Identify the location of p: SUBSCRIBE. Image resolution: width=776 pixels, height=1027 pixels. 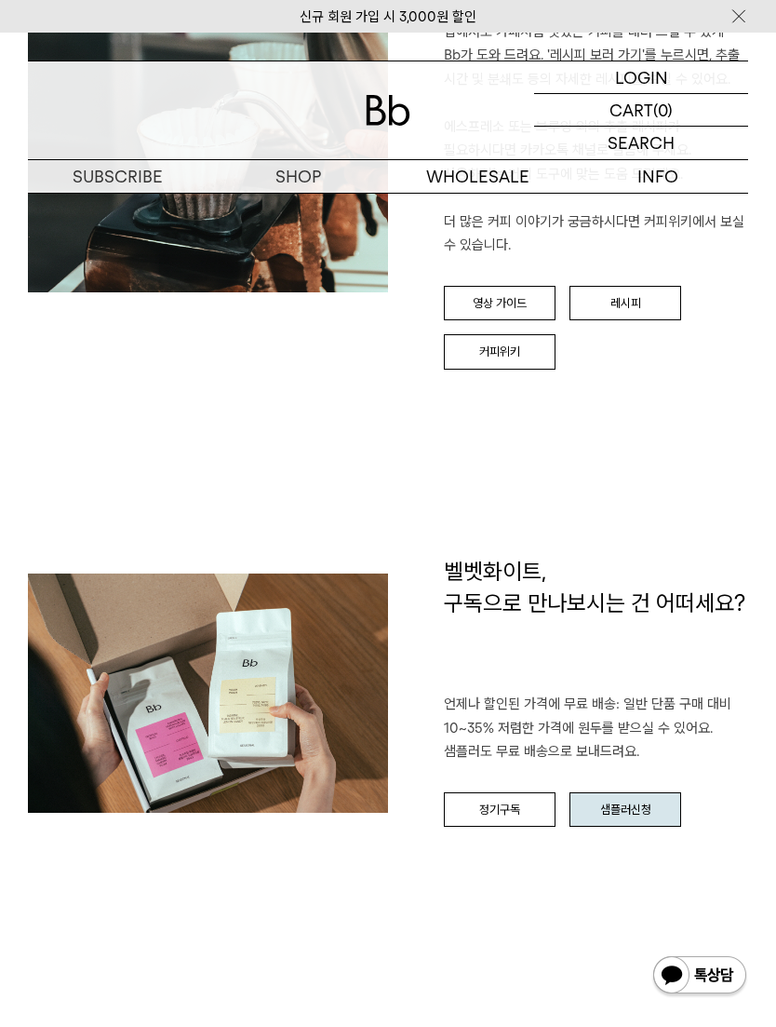
(118, 176).